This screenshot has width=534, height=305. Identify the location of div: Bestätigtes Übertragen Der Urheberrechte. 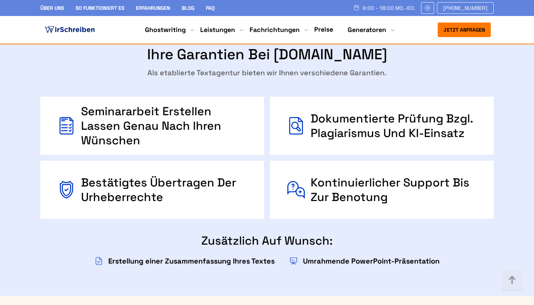
(164, 190).